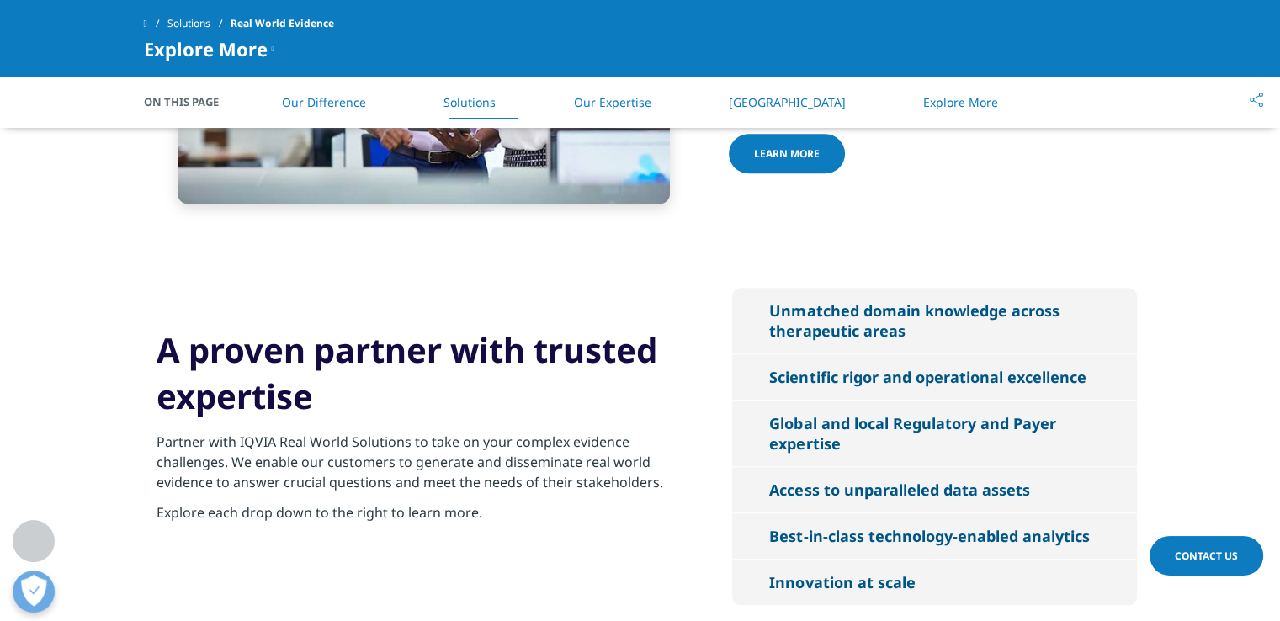  What do you see at coordinates (425, 379) in the screenshot?
I see `h2: A proven partner with trusted expertise` at bounding box center [425, 379].